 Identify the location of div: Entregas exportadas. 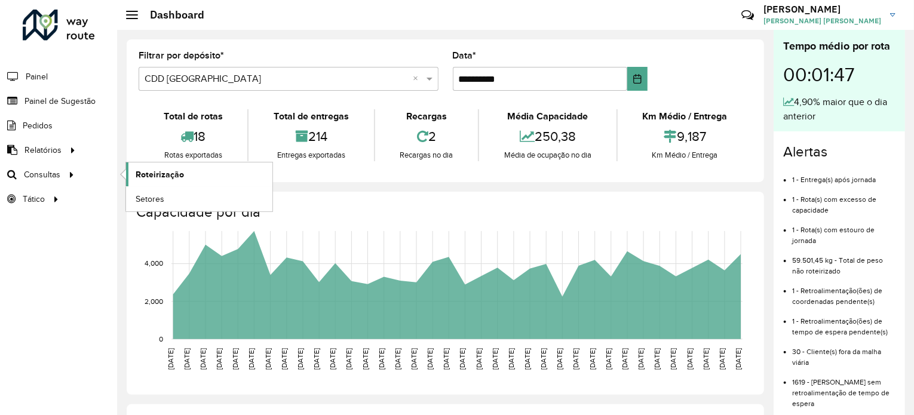
(311, 155).